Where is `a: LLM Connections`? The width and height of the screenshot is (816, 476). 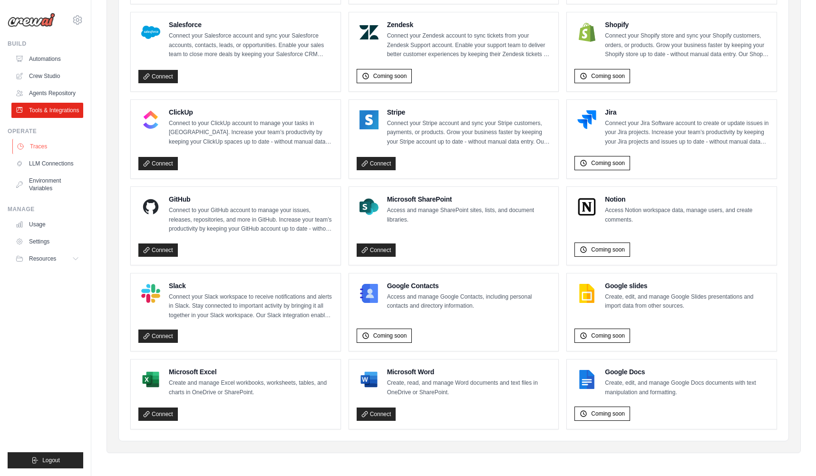
a: LLM Connections is located at coordinates (47, 164).